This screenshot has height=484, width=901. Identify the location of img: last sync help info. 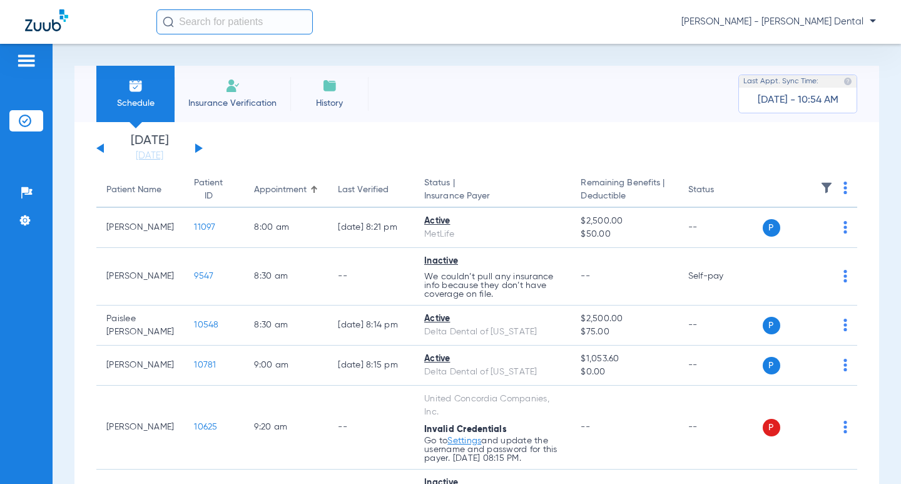
(848, 81).